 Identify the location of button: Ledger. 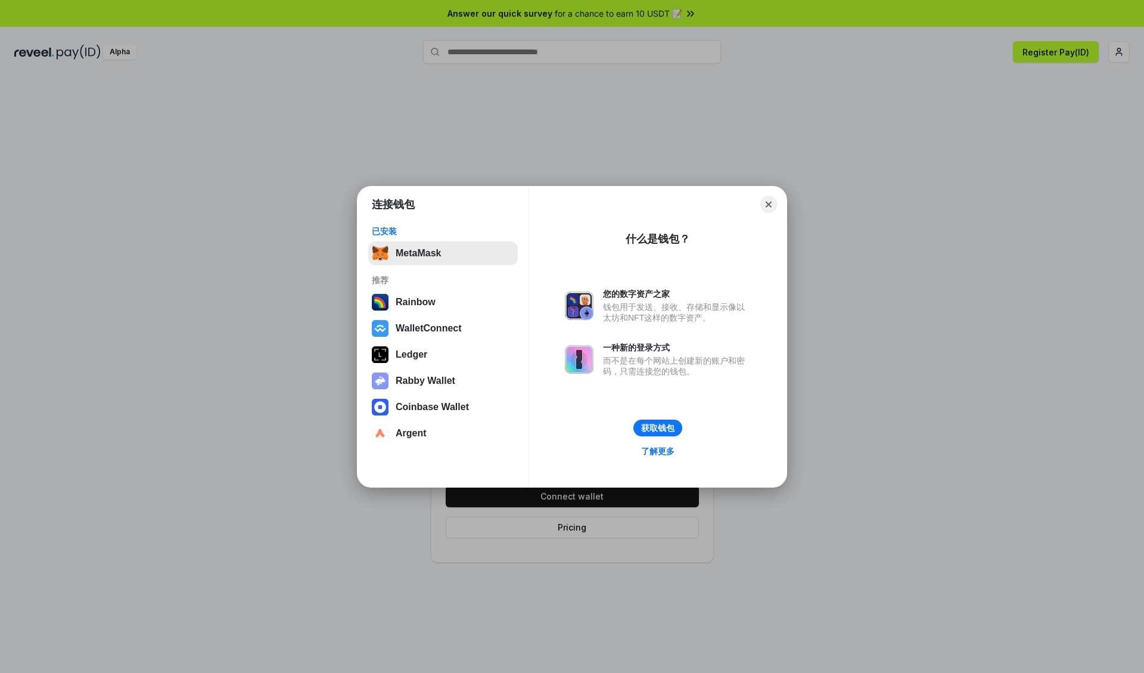
(443, 354).